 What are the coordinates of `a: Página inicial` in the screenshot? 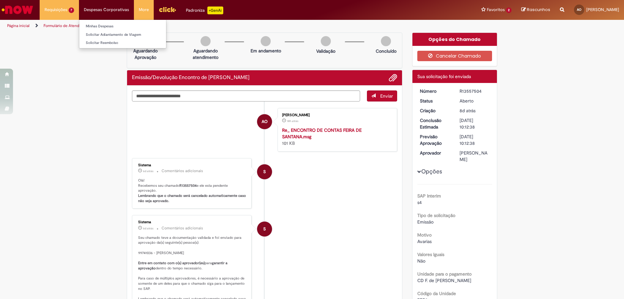 It's located at (18, 26).